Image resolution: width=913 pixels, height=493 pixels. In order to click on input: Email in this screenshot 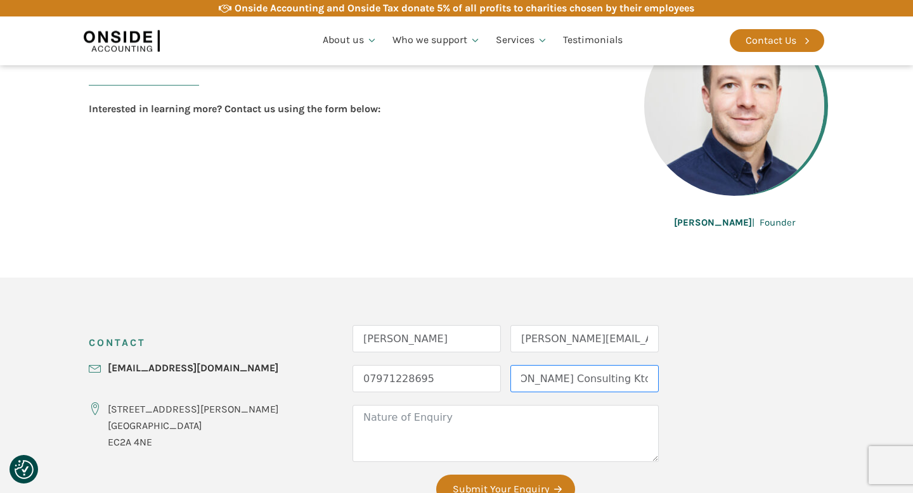, I will do `click(585, 339)`.